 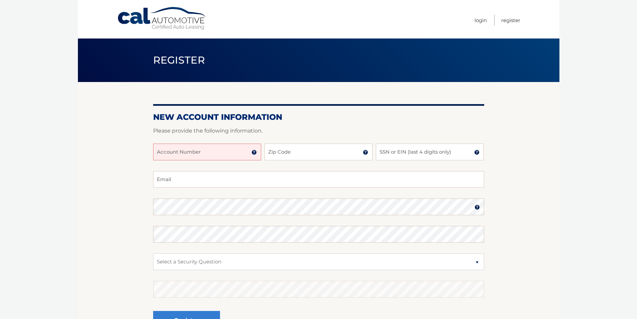 What do you see at coordinates (162, 18) in the screenshot?
I see `a: Cal Automotive` at bounding box center [162, 18].